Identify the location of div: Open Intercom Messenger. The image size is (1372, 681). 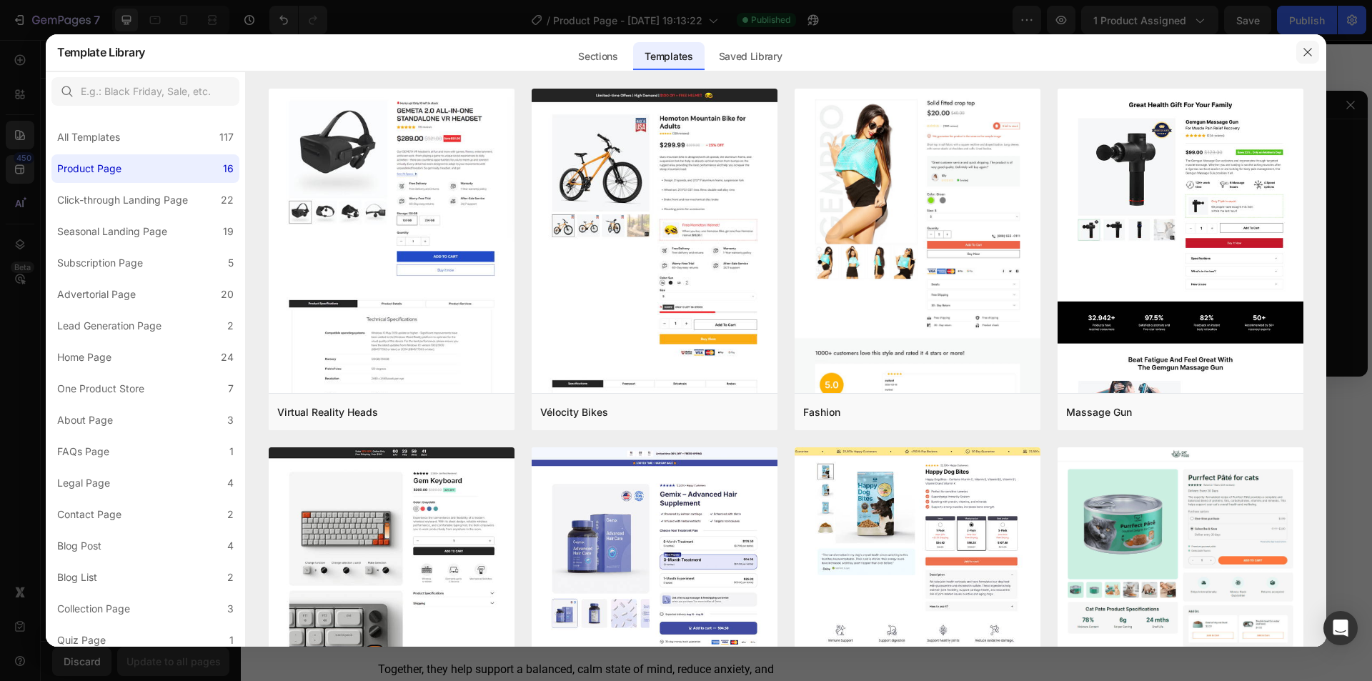
(1340, 628).